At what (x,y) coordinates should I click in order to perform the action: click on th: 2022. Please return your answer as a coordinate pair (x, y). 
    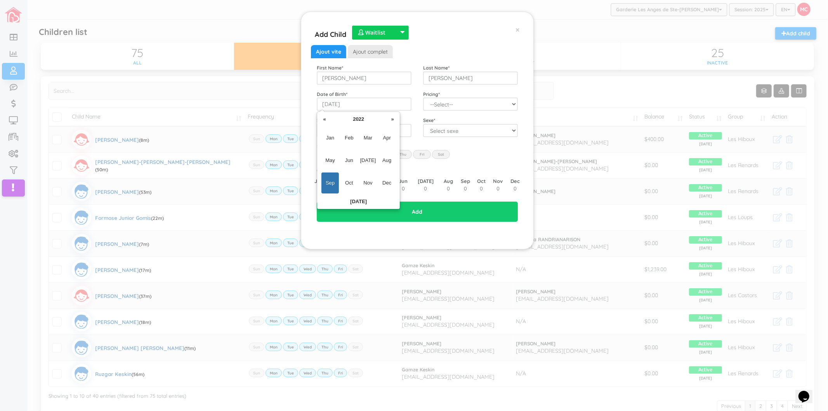
    Looking at the image, I should click on (358, 119).